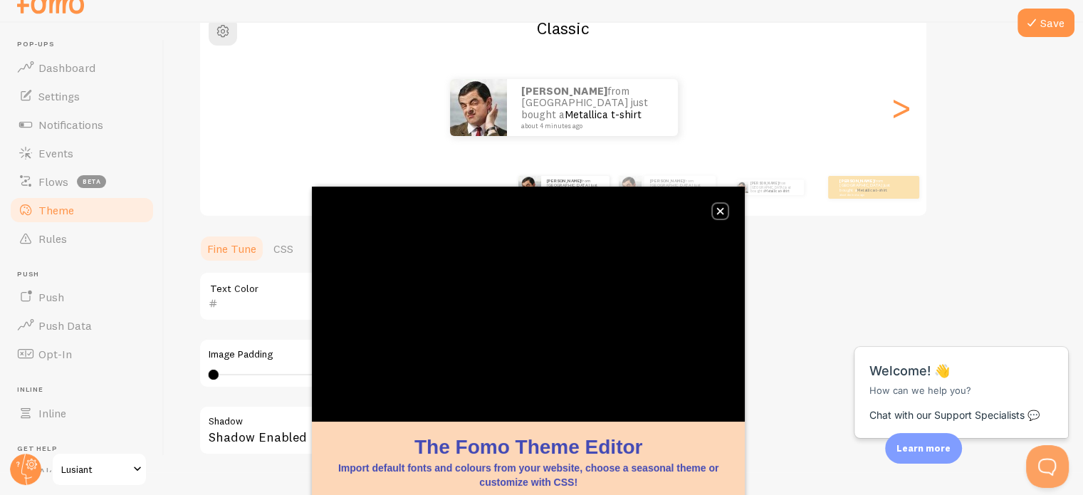 The height and width of the screenshot is (495, 1083). What do you see at coordinates (720, 211) in the screenshot?
I see `button: close,` at bounding box center [720, 211].